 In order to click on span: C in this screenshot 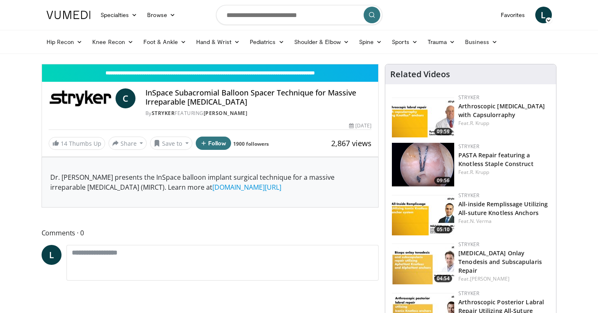, I will do `click(126, 98)`.